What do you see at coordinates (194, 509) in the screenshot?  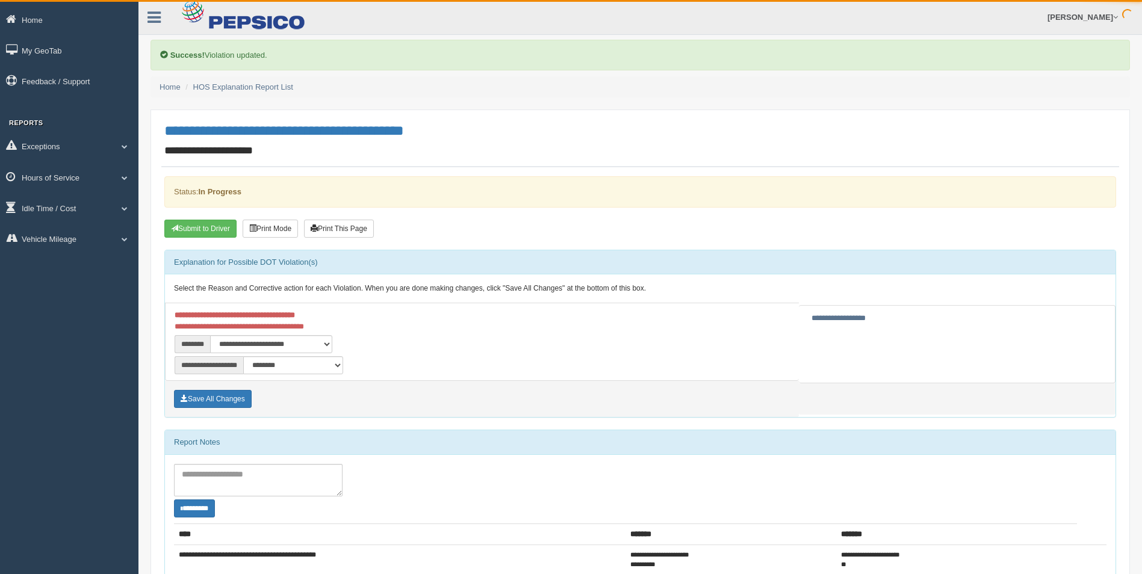 I see `button: Change Filter Options` at bounding box center [194, 509].